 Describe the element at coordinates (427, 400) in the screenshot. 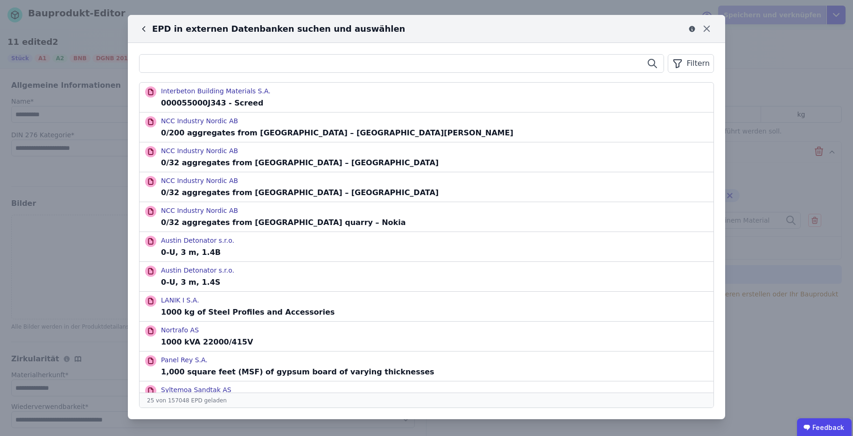

I see `div: 25 von 157048 EPD geladen` at that location.